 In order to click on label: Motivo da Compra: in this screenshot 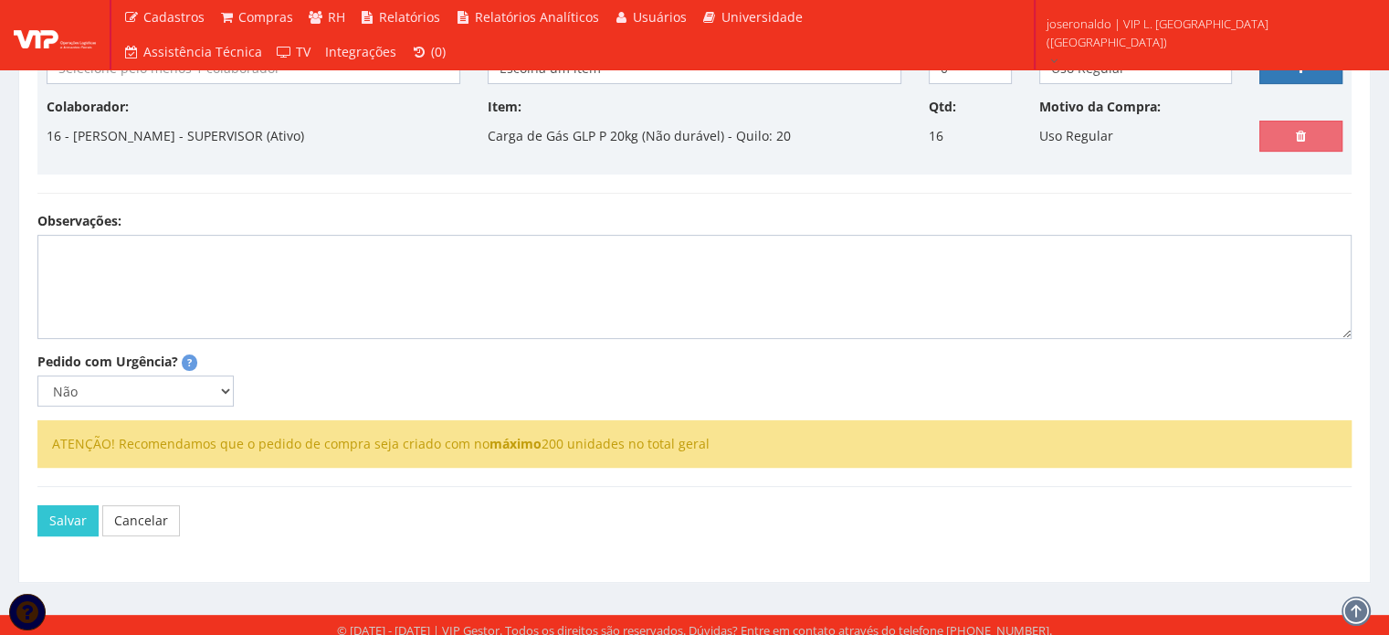, I will do `click(1099, 107)`.